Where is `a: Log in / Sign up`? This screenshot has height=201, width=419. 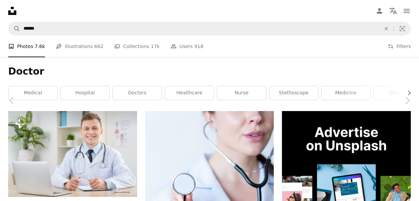
a: Log in / Sign up is located at coordinates (379, 11).